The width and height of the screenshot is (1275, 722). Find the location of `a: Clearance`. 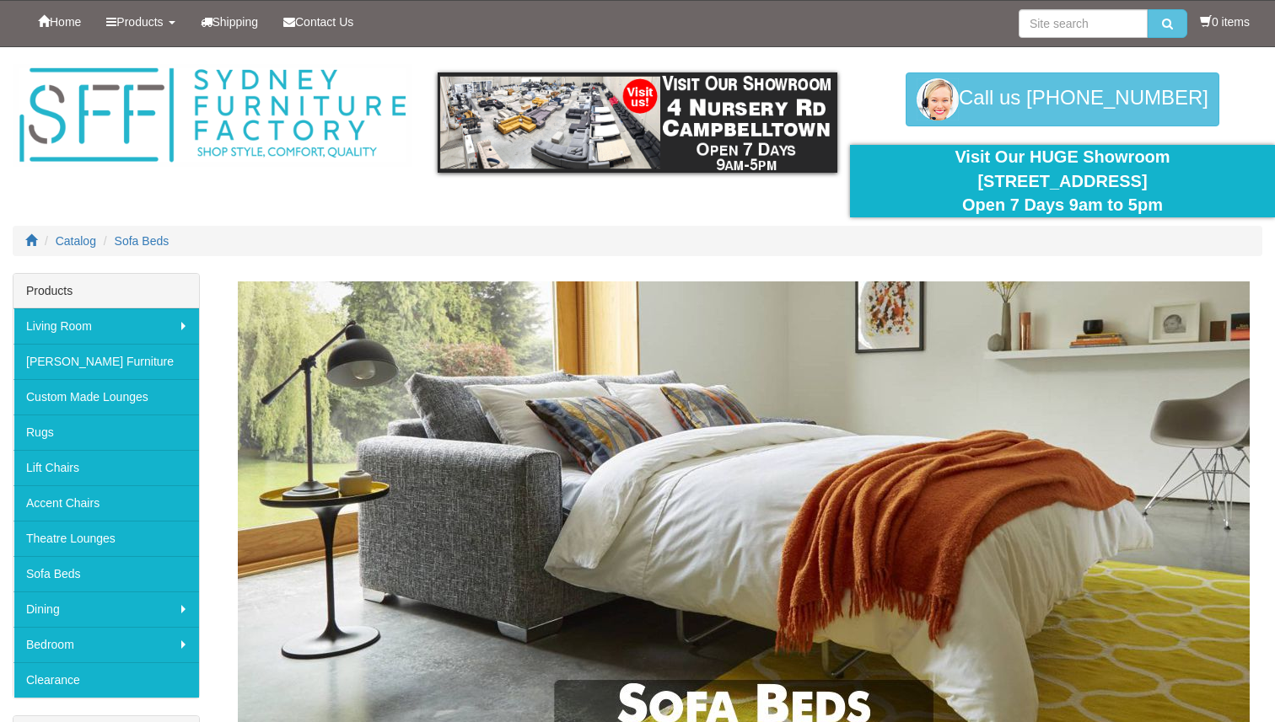

a: Clearance is located at coordinates (106, 680).